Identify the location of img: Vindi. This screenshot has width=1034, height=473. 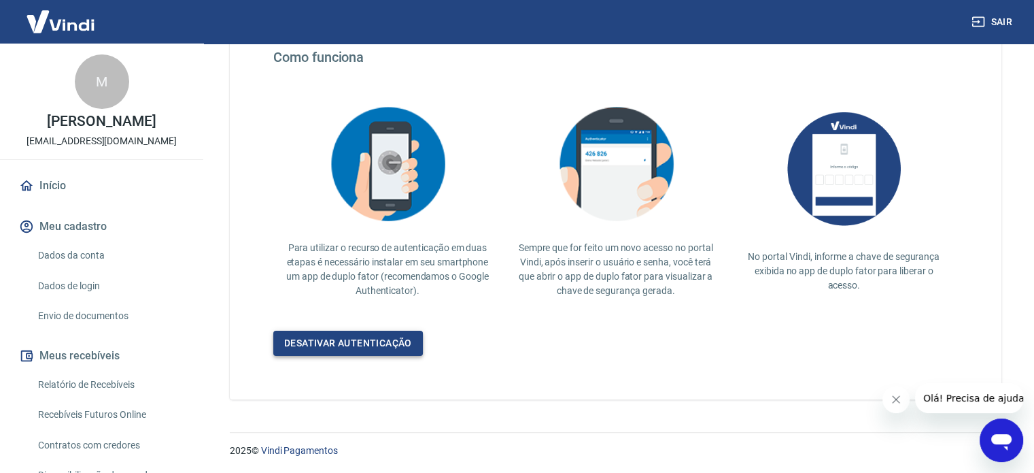
(61, 21).